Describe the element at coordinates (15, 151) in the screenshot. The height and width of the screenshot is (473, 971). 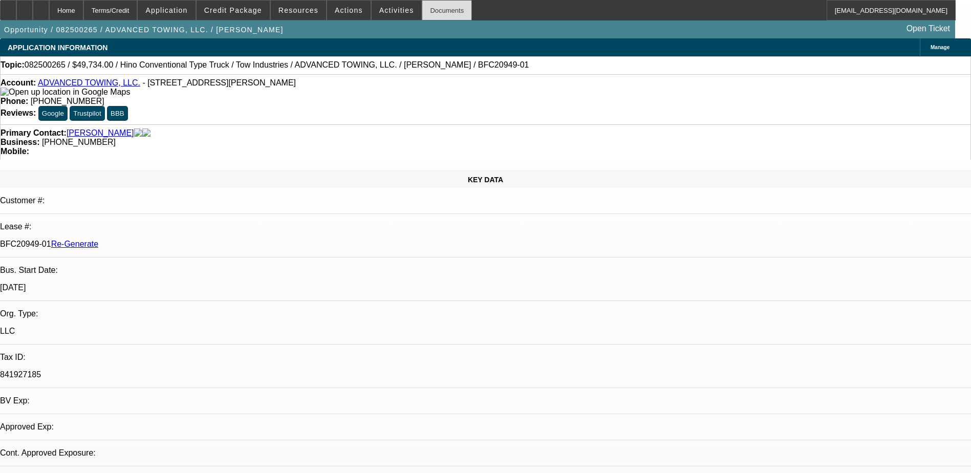
I see `strong: Mobile:` at that location.